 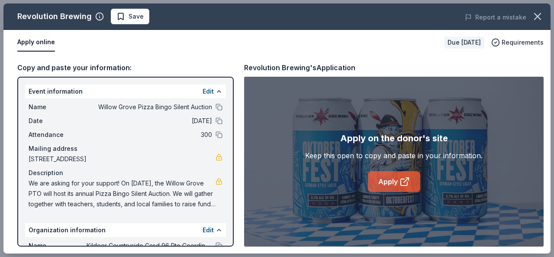 I want to click on span: Kildeer Countryside Ccsd 96 Pto Coordinating Council, so click(x=149, y=246).